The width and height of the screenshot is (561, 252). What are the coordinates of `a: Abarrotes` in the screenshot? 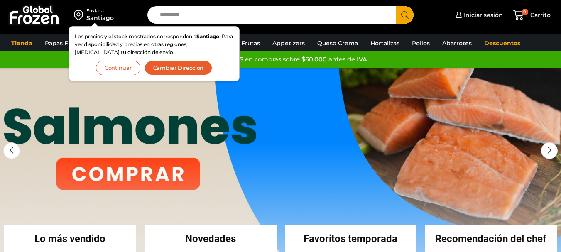 It's located at (457, 43).